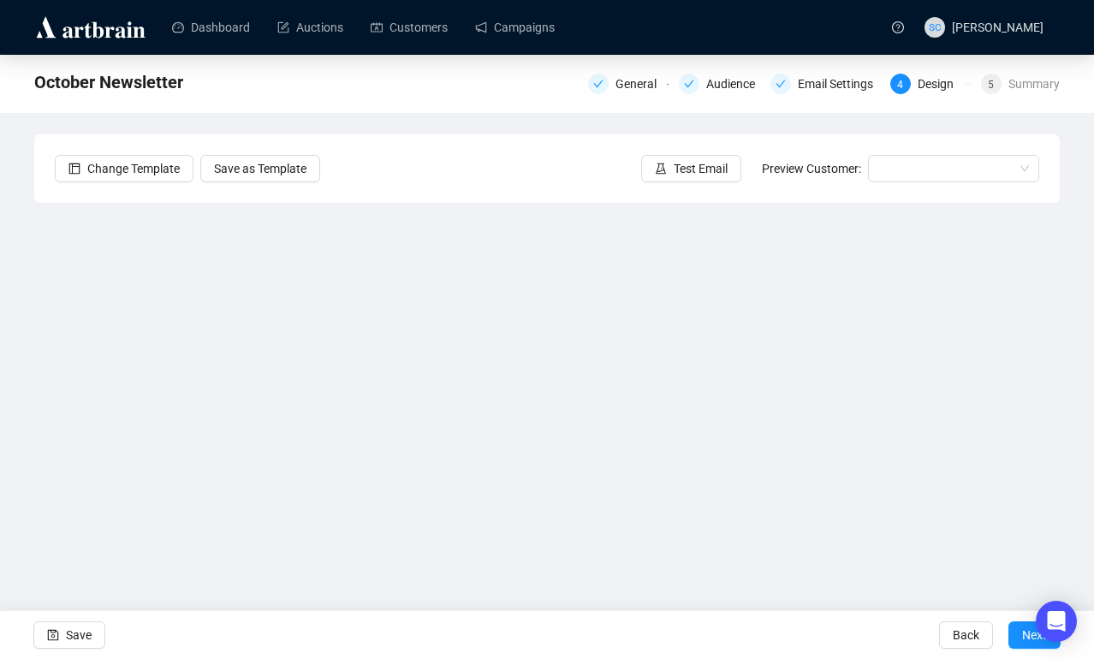  I want to click on div: Summary, so click(1034, 84).